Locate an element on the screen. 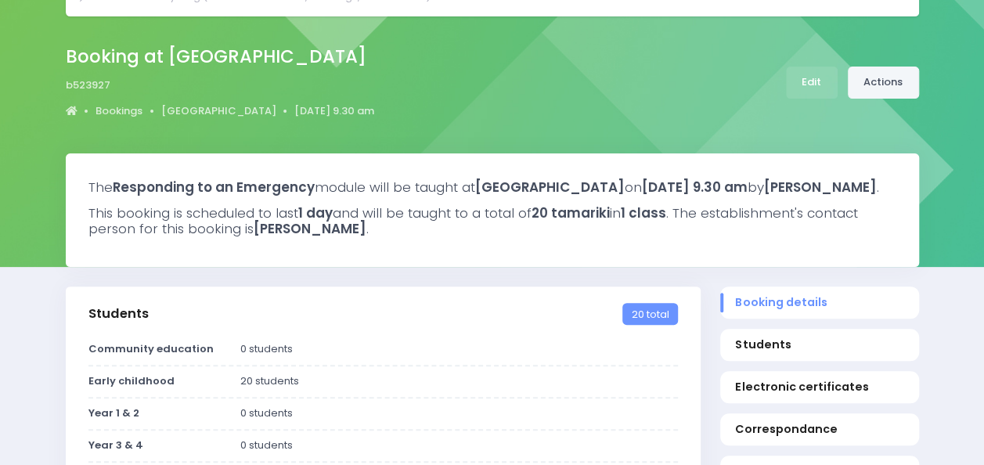 Image resolution: width=984 pixels, height=465 pixels. a: Students is located at coordinates (820, 344).